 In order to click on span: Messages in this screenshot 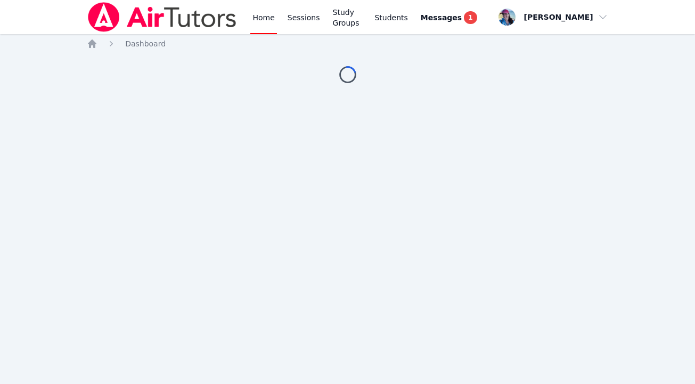, I will do `click(441, 18)`.